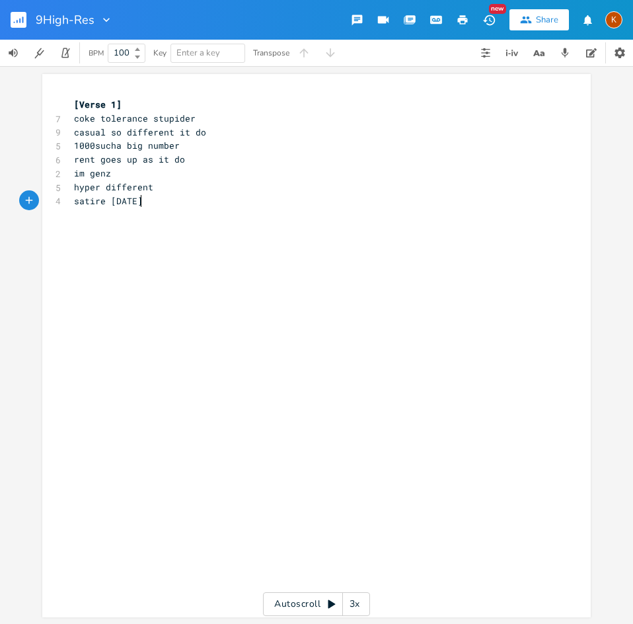 Image resolution: width=633 pixels, height=624 pixels. Describe the element at coordinates (614, 20) in the screenshot. I see `button: K` at that location.